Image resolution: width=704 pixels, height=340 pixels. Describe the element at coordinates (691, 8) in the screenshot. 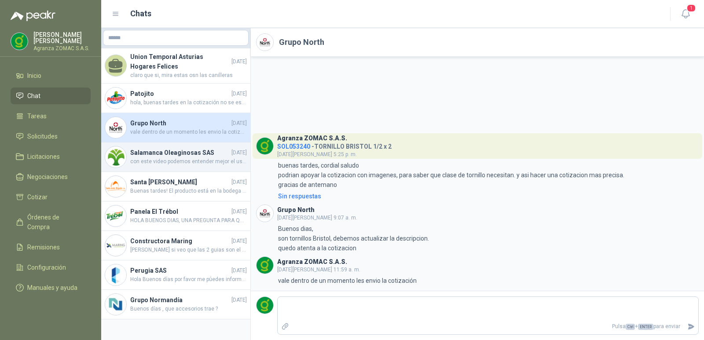

I see `span: 1` at that location.